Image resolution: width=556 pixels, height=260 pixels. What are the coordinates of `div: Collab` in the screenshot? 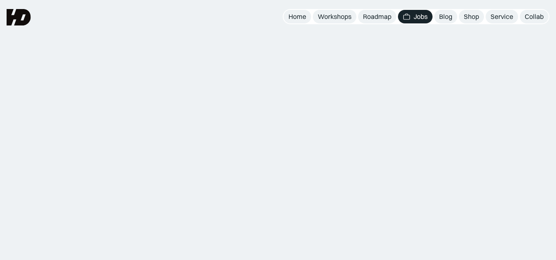 It's located at (534, 16).